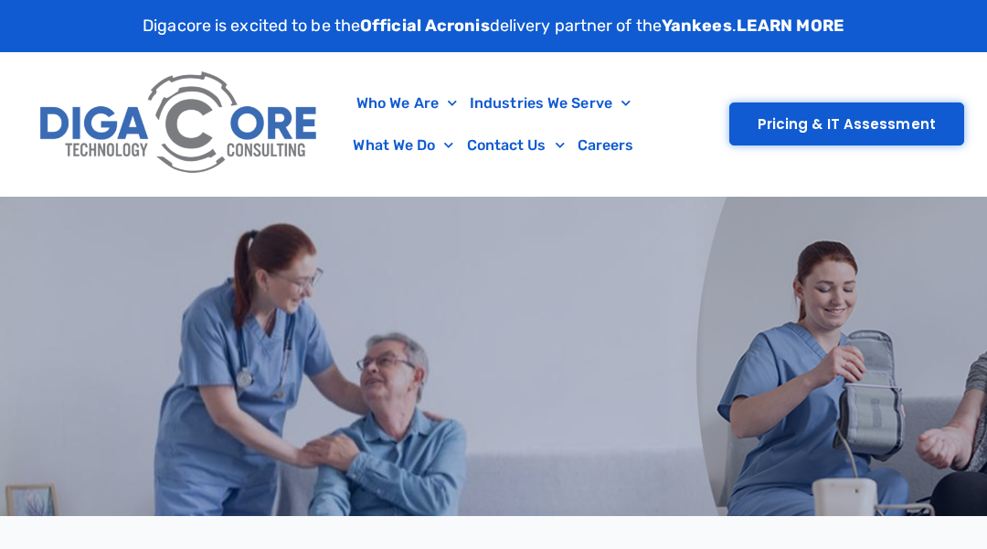 The image size is (987, 549). I want to click on span: Pricing & IT Assessment, so click(847, 123).